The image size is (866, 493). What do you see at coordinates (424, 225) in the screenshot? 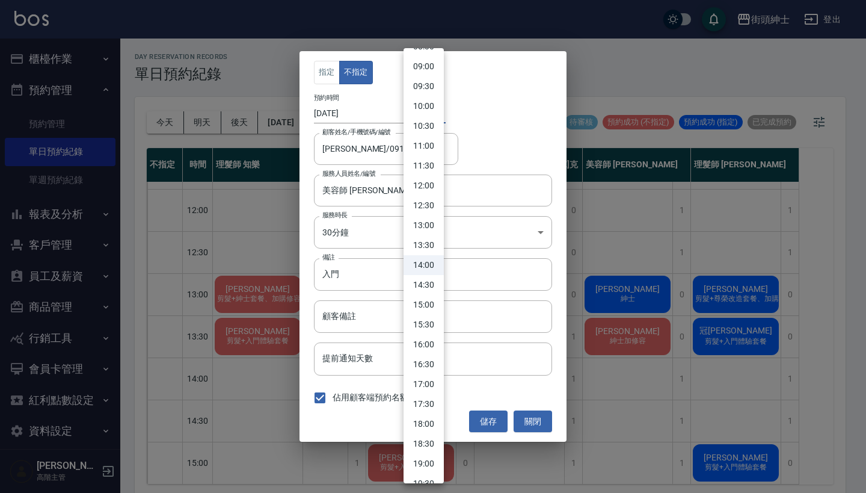
I see `li: 13:00` at bounding box center [424, 225].